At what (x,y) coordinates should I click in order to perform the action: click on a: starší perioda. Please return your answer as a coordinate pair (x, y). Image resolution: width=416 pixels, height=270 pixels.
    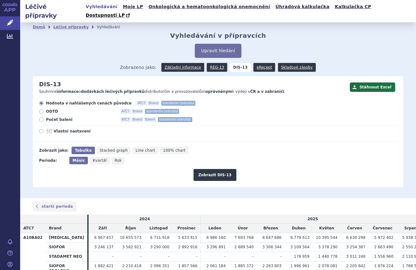
    Looking at the image, I should click on (55, 207).